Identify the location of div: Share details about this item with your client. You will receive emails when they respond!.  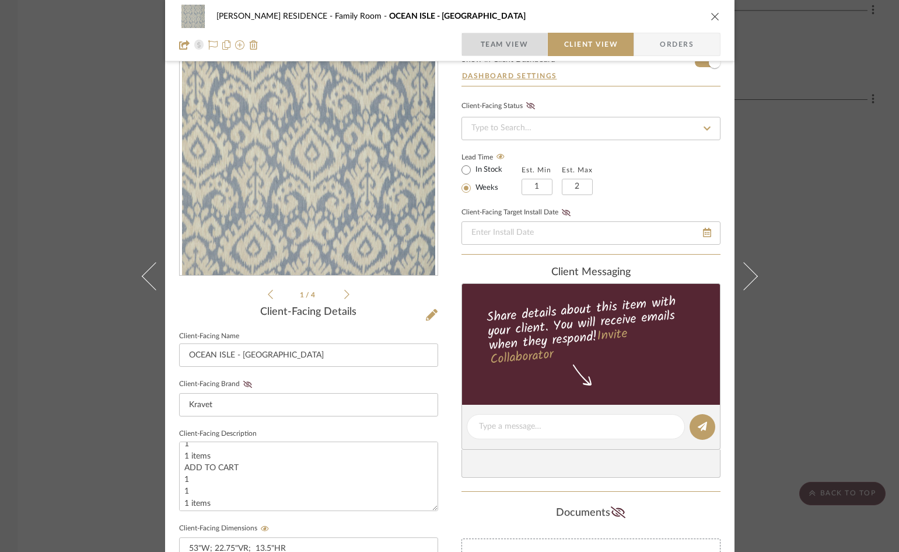
(591, 330).